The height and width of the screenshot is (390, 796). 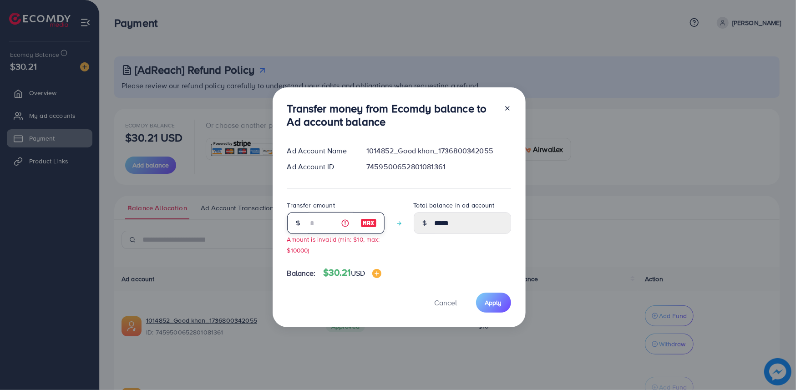 I want to click on button: Apply, so click(x=493, y=302).